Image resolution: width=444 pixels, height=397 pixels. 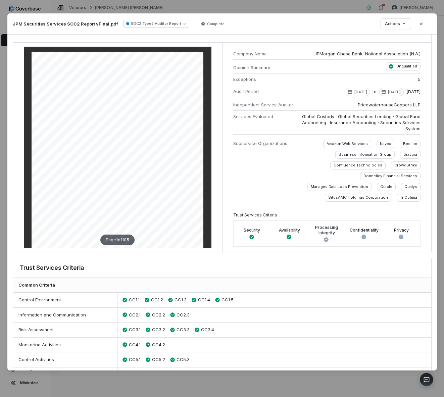 I want to click on span: CC3.4, so click(x=207, y=330).